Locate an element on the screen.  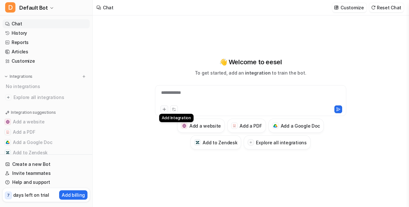
p: days left on trial is located at coordinates (31, 195).